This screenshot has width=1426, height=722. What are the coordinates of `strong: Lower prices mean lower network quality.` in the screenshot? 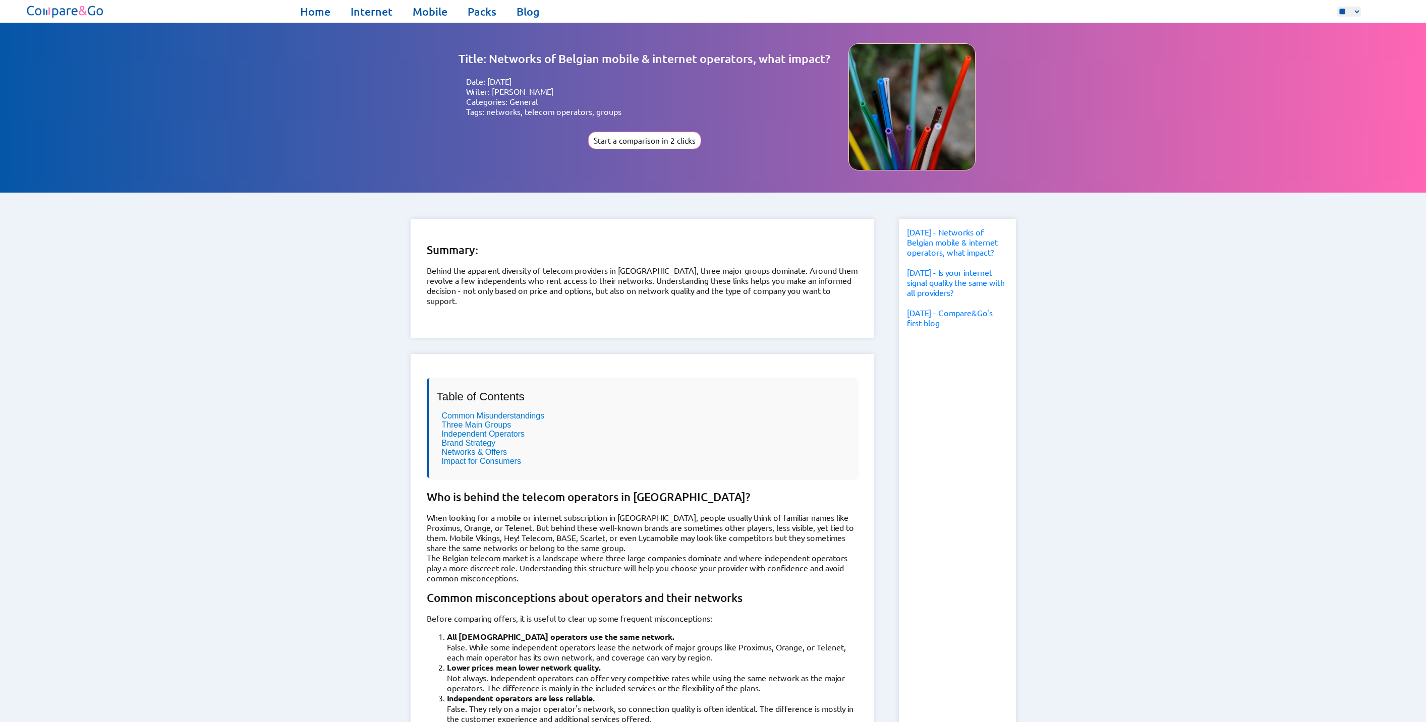 It's located at (524, 667).